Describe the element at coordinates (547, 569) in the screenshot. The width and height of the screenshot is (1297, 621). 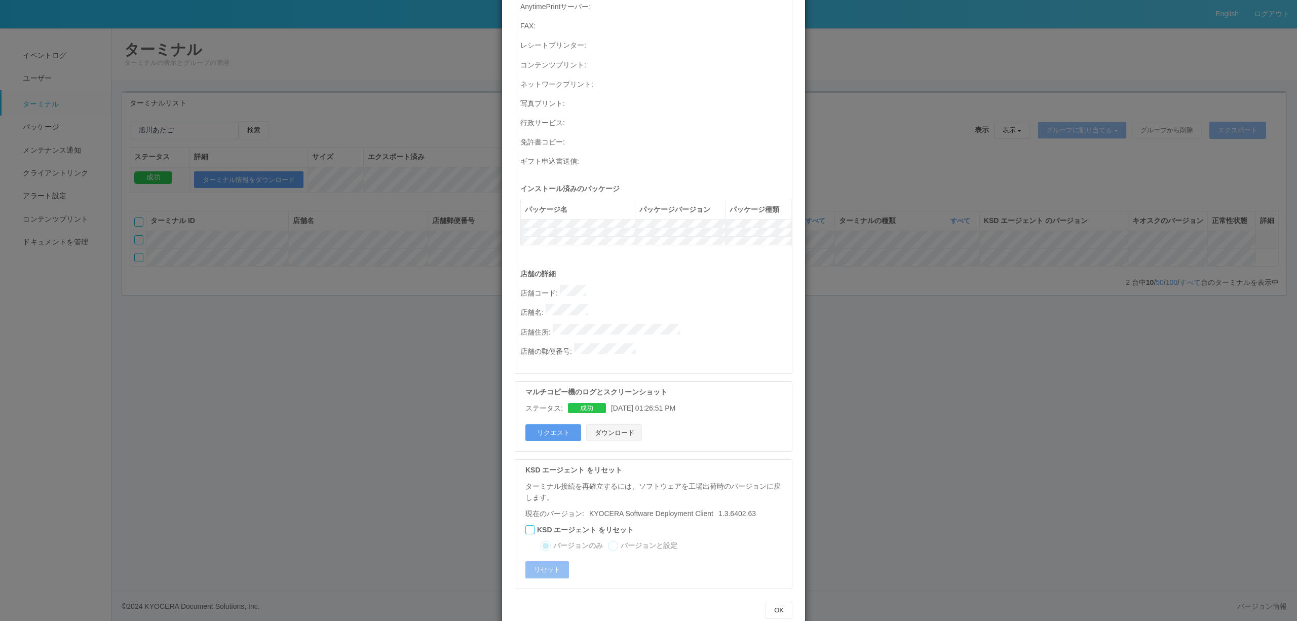
I see `button: リセット` at that location.